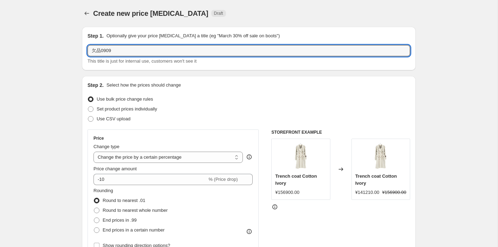 The height and width of the screenshot is (247, 498). Describe the element at coordinates (223, 179) in the screenshot. I see `span: % (Price drop)` at that location.